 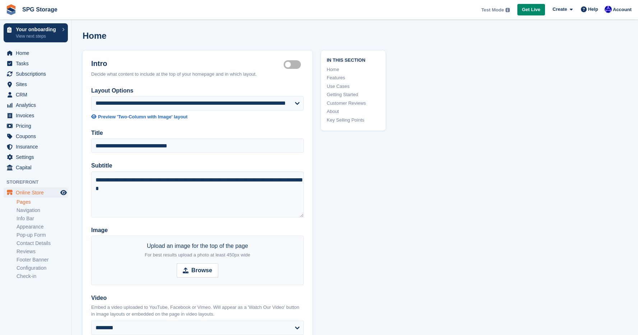 I want to click on a: Reviews, so click(x=42, y=252).